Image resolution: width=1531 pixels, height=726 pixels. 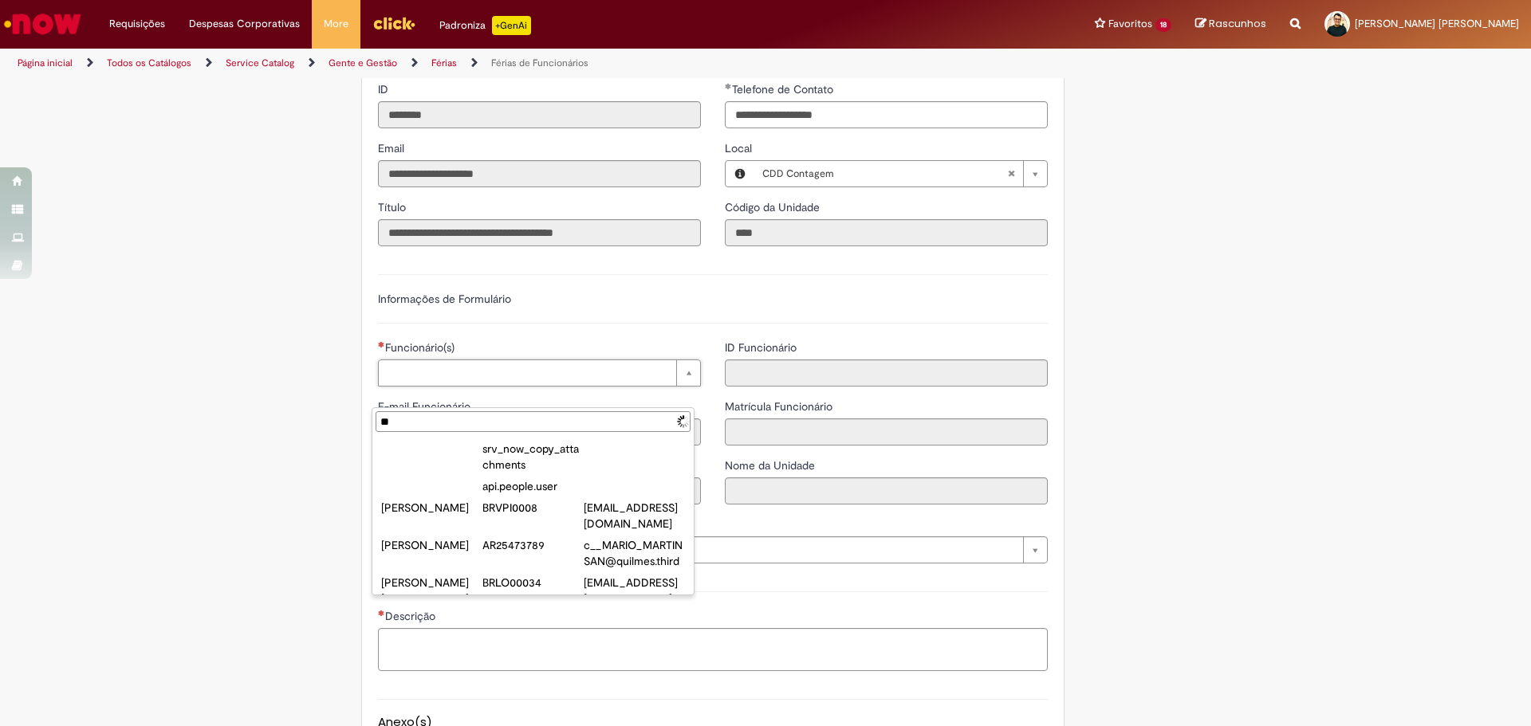 I want to click on div: api.people.user, so click(x=533, y=486).